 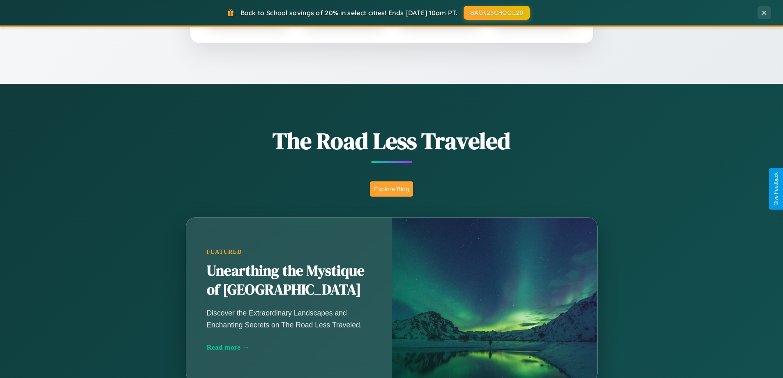 What do you see at coordinates (496, 13) in the screenshot?
I see `button: BACK2SCHOOL20` at bounding box center [496, 13].